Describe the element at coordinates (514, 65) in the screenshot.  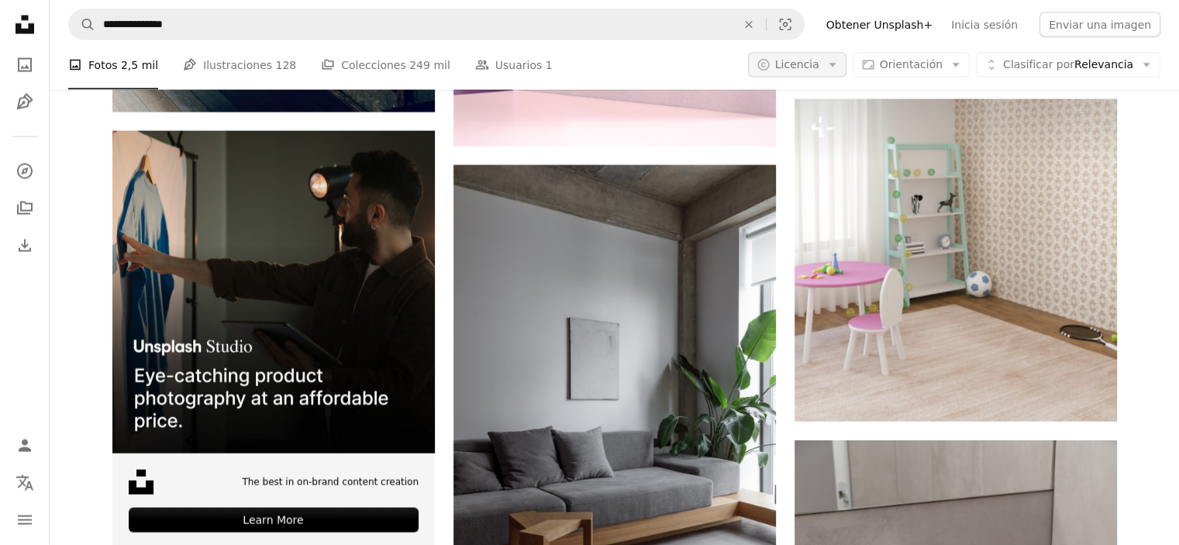
I see `a: Usuarios 1` at that location.